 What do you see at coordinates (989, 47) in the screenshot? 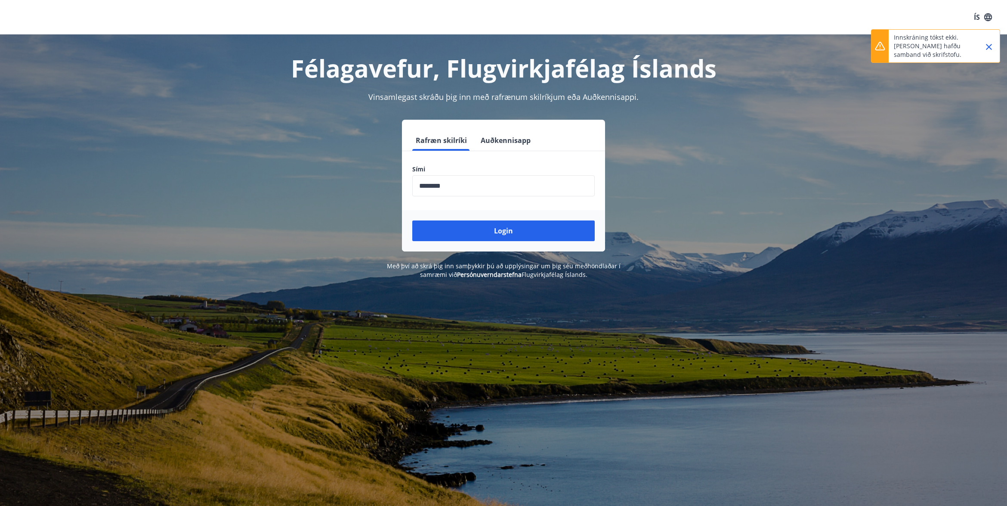
I see `button: Close` at bounding box center [989, 47].